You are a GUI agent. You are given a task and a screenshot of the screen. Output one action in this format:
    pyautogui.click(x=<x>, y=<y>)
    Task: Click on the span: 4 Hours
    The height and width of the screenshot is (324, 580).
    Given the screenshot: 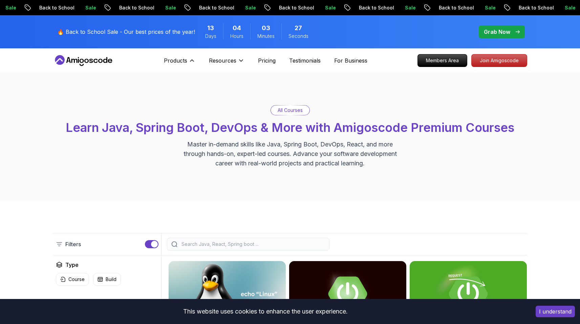 What is the action you would take?
    pyautogui.click(x=237, y=28)
    